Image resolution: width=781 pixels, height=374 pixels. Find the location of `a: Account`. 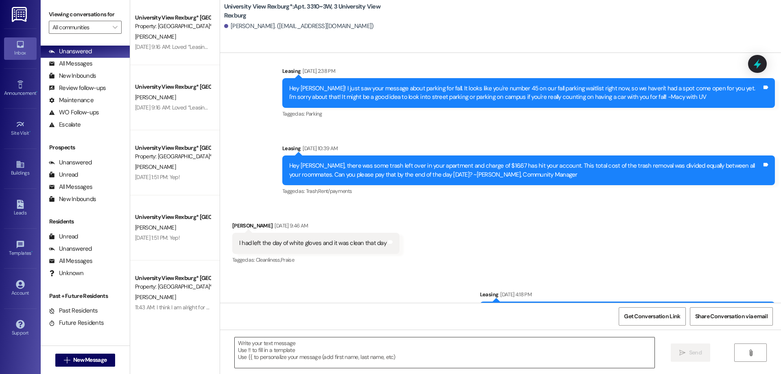

a: Account is located at coordinates (20, 288).